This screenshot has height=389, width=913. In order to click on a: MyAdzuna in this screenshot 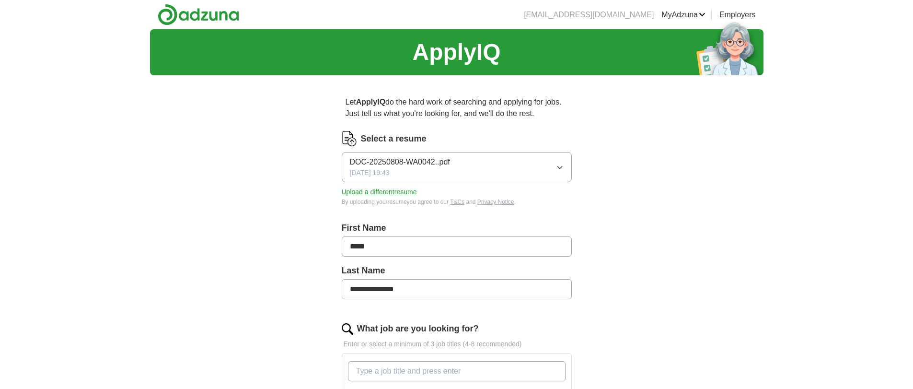, I will do `click(684, 15)`.